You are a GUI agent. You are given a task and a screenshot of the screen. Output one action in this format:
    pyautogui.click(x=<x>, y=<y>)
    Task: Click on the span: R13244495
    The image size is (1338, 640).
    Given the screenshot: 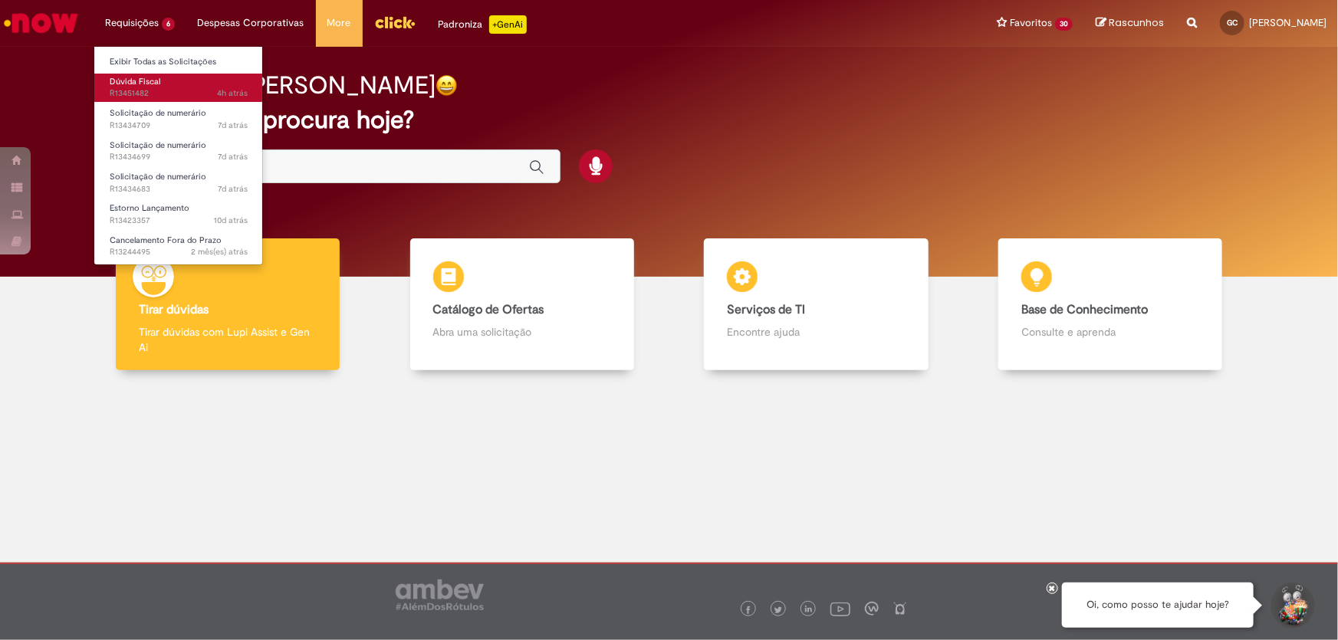 What is the action you would take?
    pyautogui.click(x=179, y=252)
    